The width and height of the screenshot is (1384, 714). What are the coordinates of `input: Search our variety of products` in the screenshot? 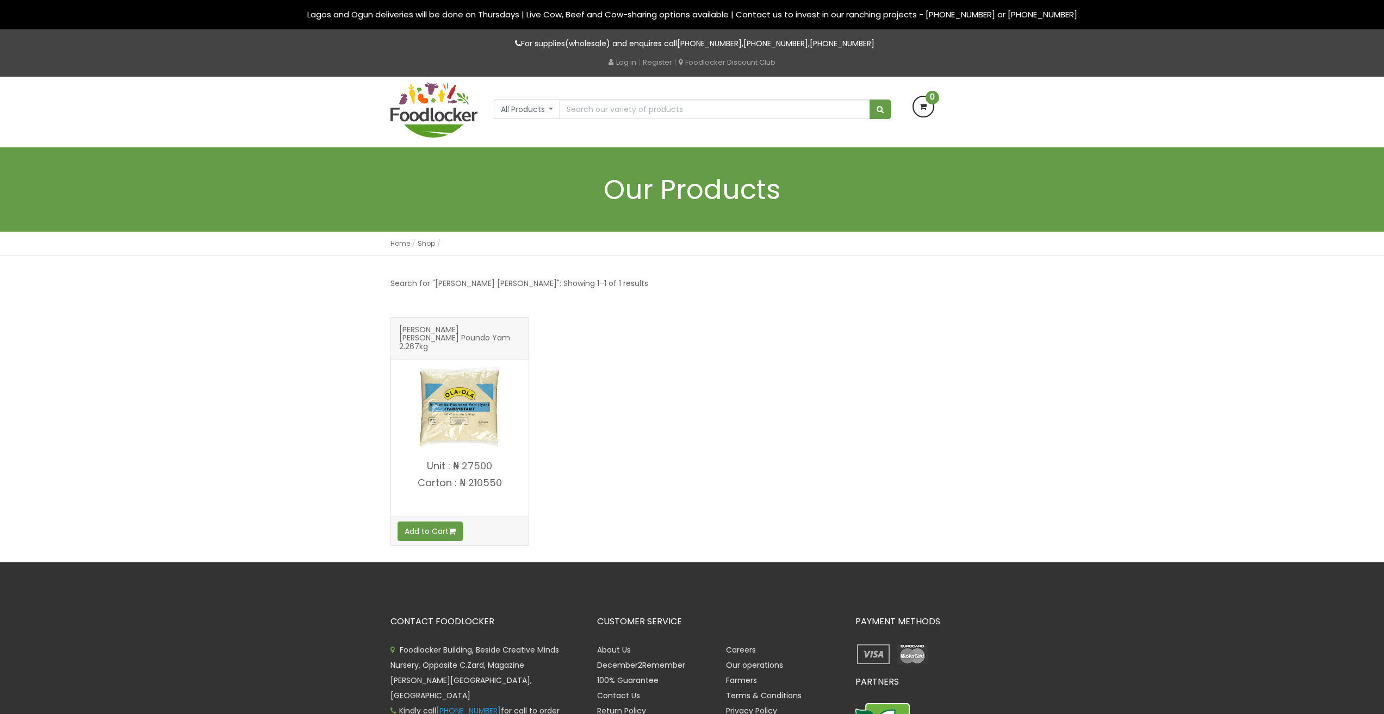 It's located at (714, 109).